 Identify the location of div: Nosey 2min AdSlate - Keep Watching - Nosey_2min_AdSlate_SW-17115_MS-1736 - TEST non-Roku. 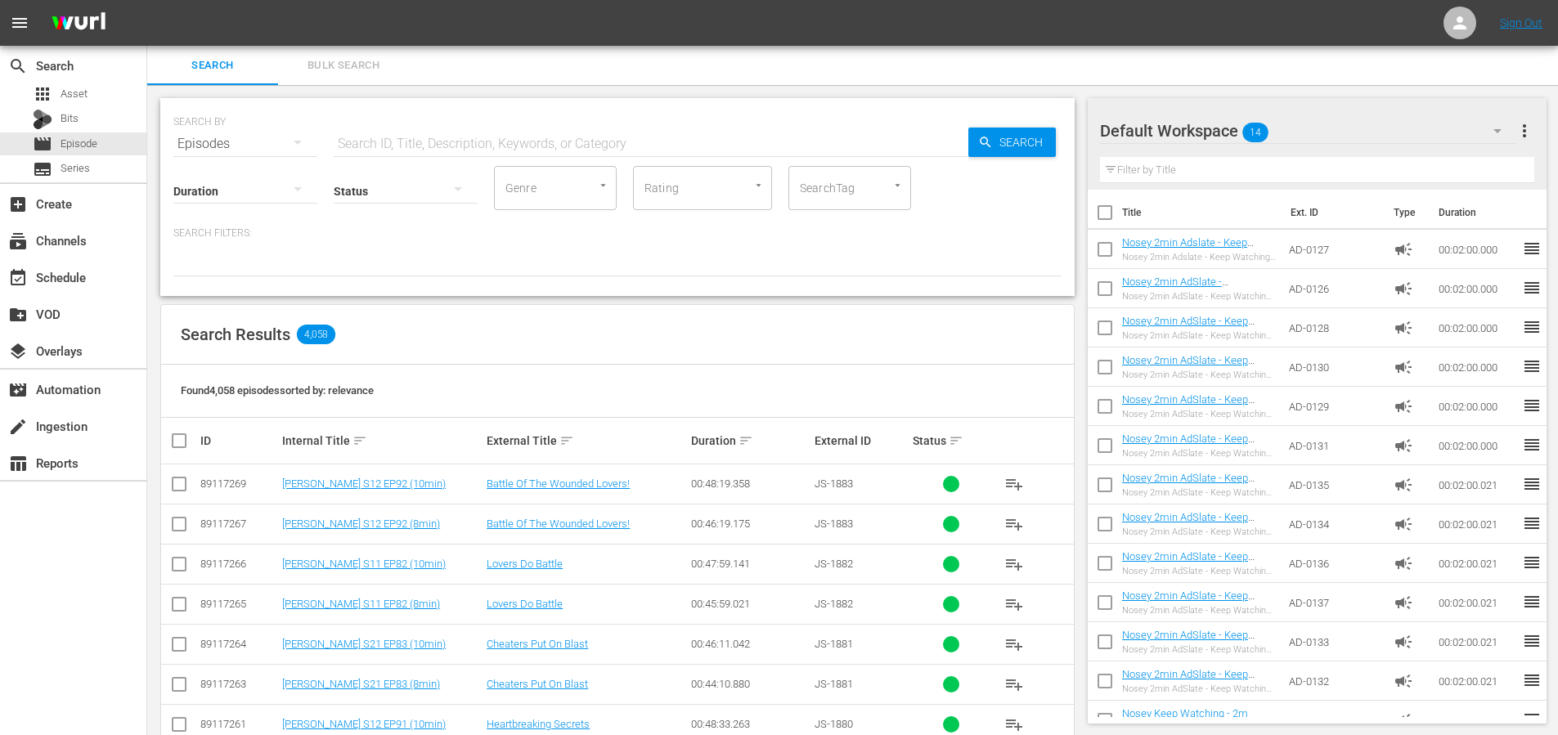
(1199, 610).